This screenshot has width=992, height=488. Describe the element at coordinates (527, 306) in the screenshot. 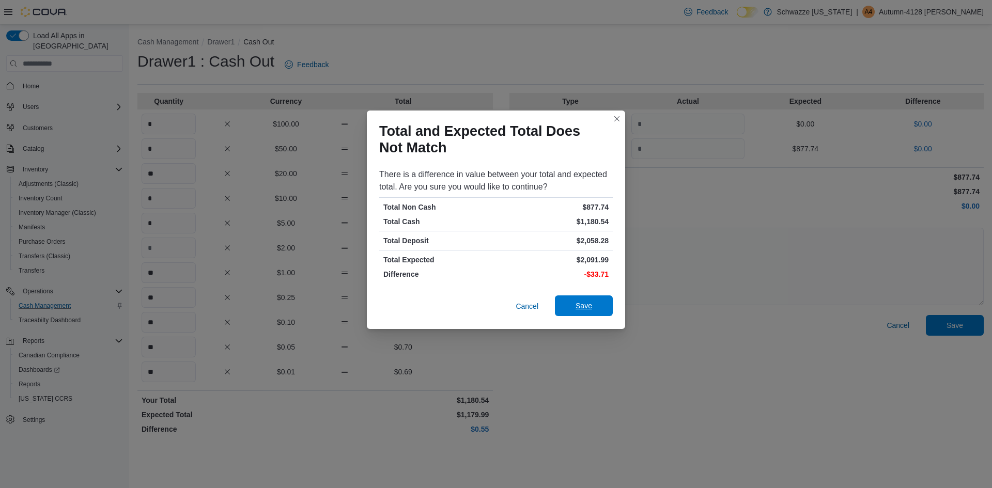

I see `button: Cancel` at that location.